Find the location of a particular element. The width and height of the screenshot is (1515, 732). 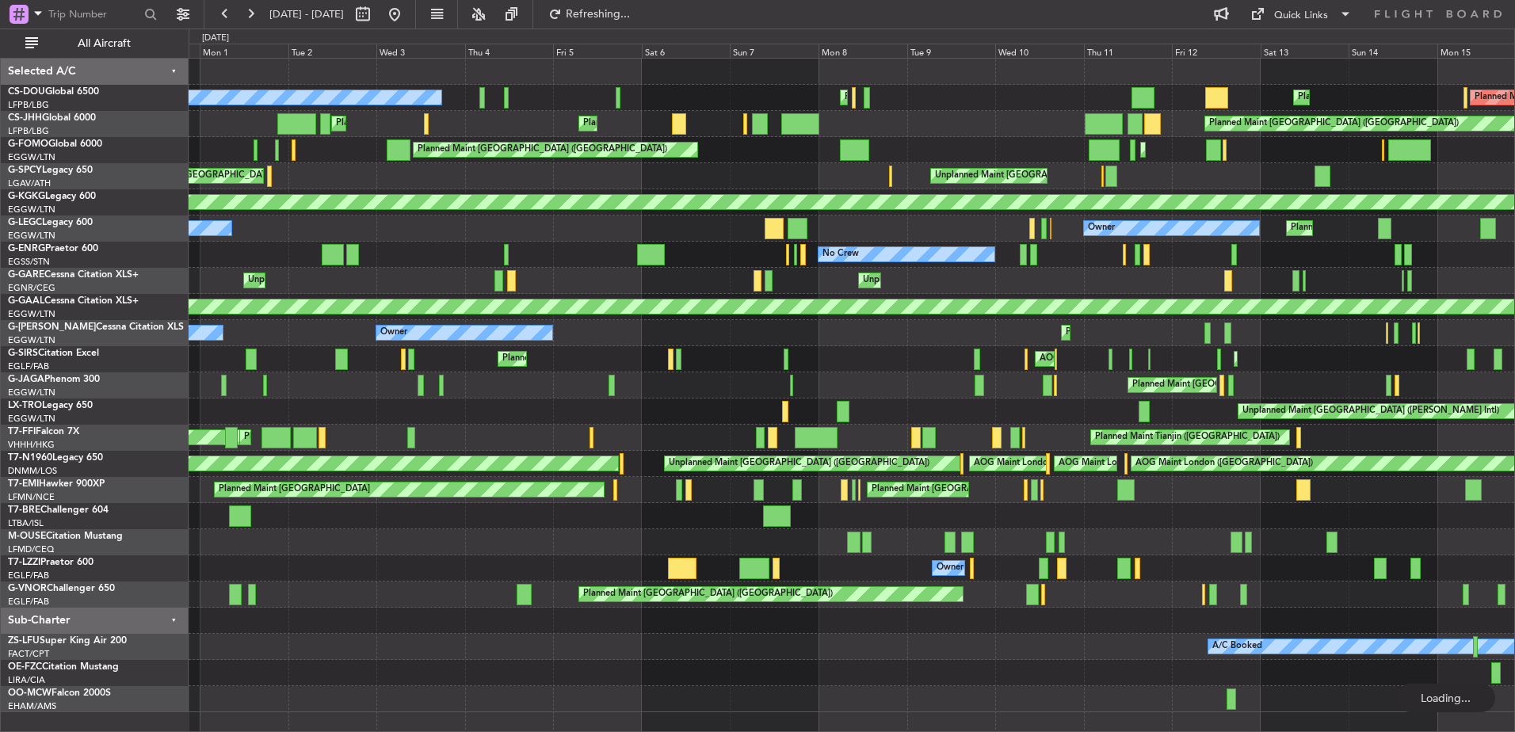

a: VHHH/HKG is located at coordinates (31, 444).